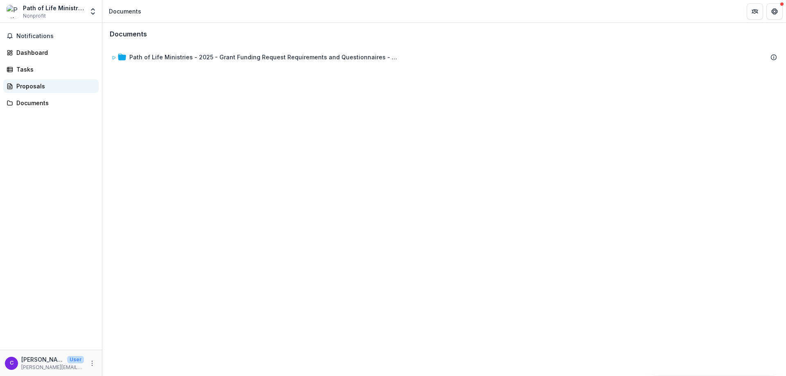 This screenshot has width=786, height=376. What do you see at coordinates (755, 11) in the screenshot?
I see `button: Partners` at bounding box center [755, 11].